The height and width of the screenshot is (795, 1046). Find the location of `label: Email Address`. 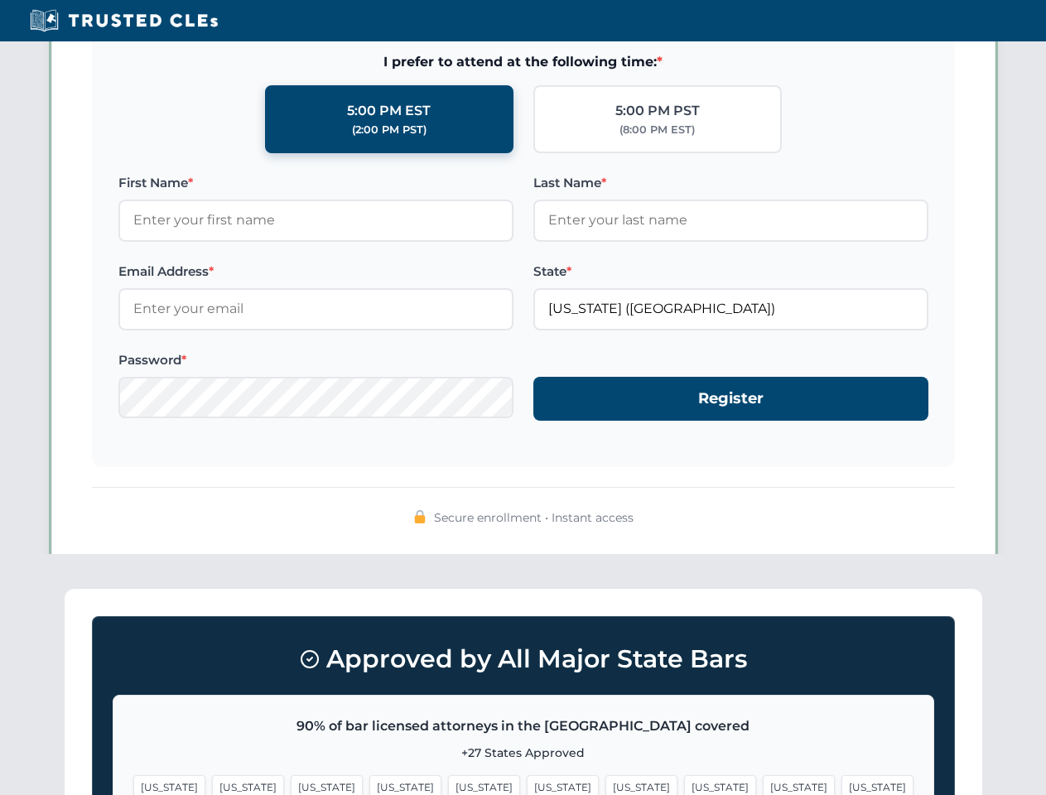

label: Email Address is located at coordinates (316, 272).